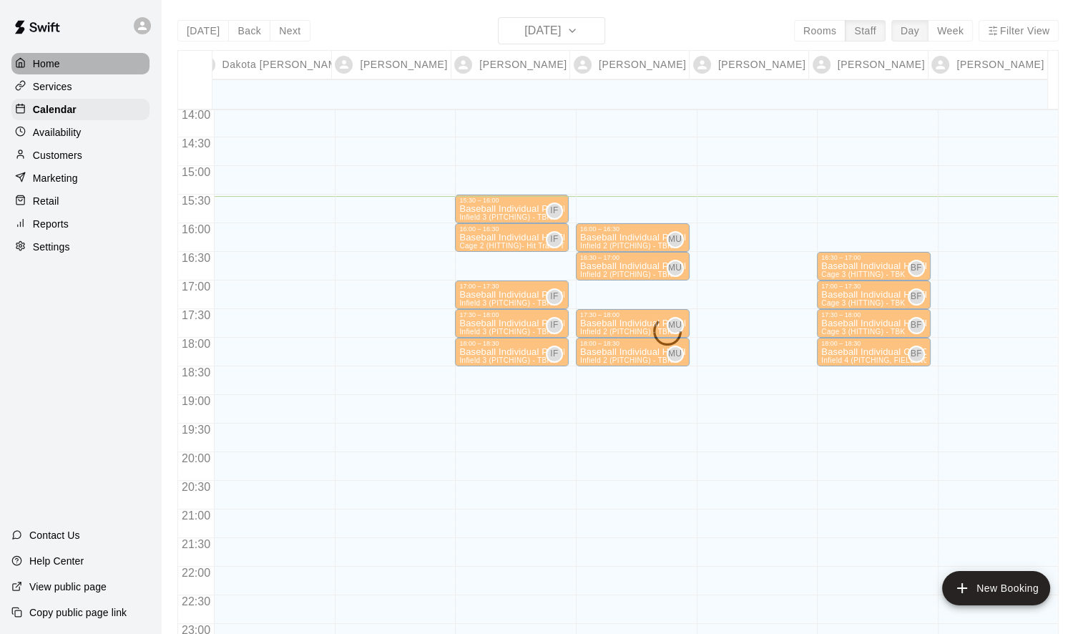  I want to click on div: Calendar, so click(80, 109).